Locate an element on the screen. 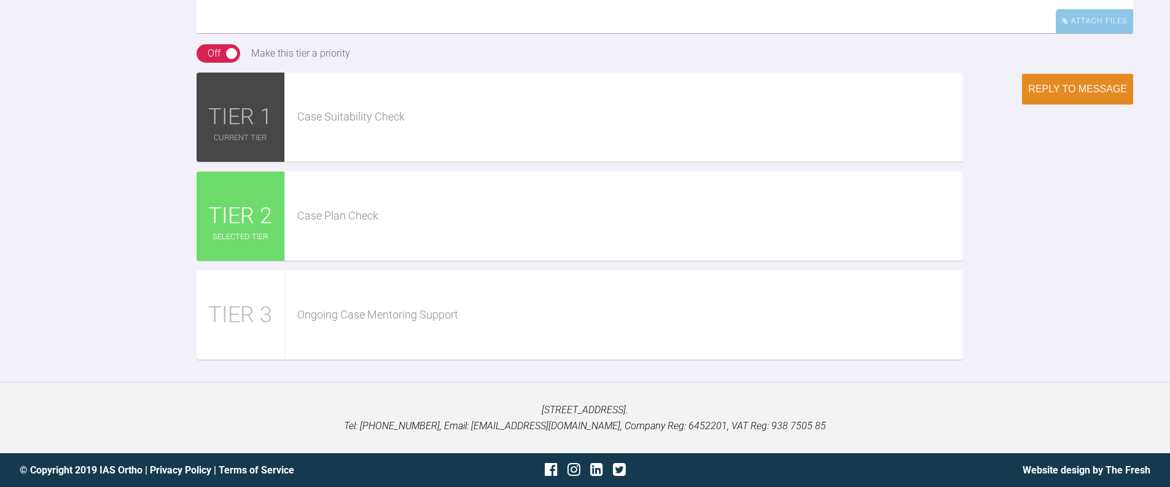 The height and width of the screenshot is (487, 1170). div: © Copyright 2019 IAS Ortho | | is located at coordinates (208, 470).